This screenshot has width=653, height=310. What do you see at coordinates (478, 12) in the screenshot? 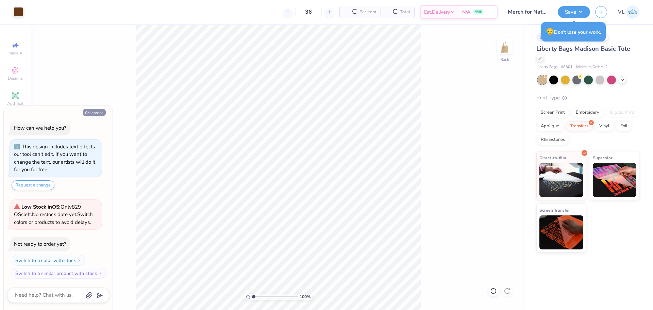
I see `span: FREE` at bounding box center [478, 12].